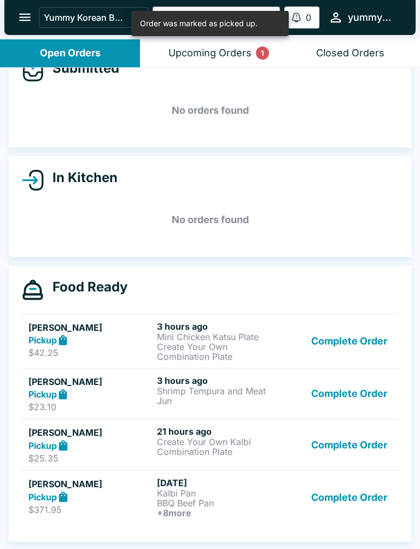  What do you see at coordinates (219, 503) in the screenshot?
I see `p: BBQ Beef Pan` at bounding box center [219, 503].